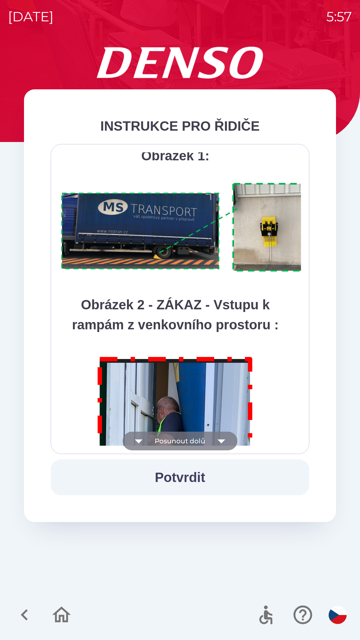 Image resolution: width=360 pixels, height=640 pixels. Describe the element at coordinates (339, 17) in the screenshot. I see `p: 5:57` at that location.